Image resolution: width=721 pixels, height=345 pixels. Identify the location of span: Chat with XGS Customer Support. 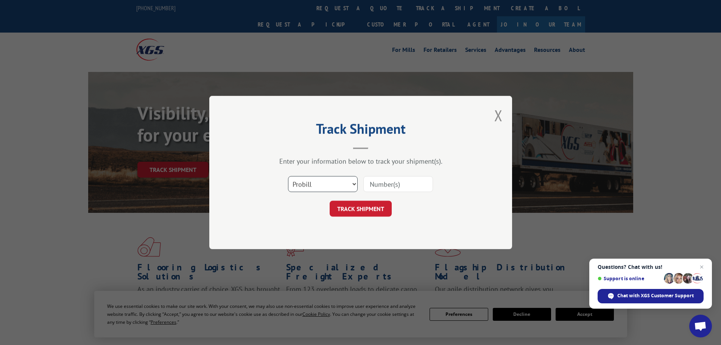
(655, 295).